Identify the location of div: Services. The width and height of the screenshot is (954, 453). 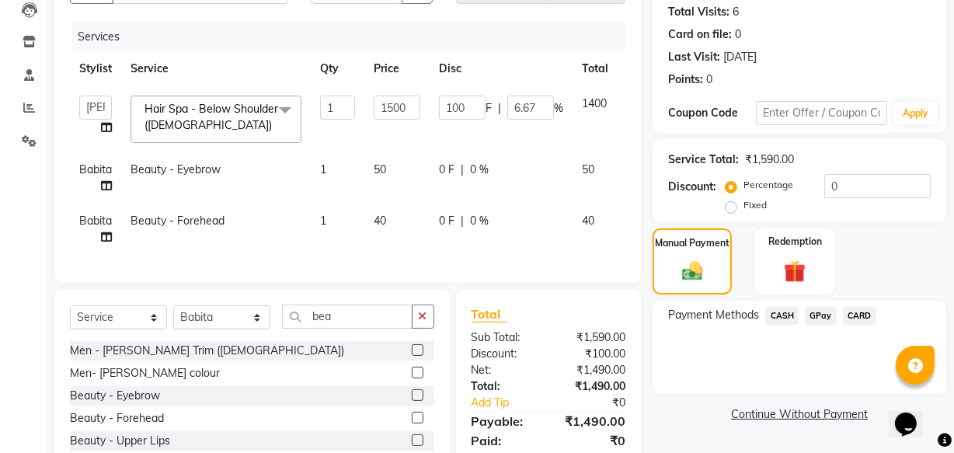
(354, 36).